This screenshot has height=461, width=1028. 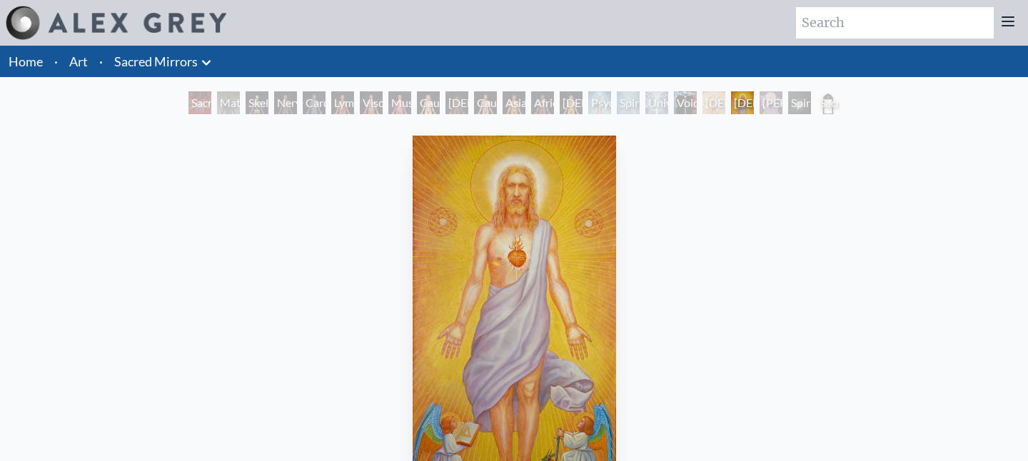 What do you see at coordinates (800, 103) in the screenshot?
I see `div: Spiritual World` at bounding box center [800, 103].